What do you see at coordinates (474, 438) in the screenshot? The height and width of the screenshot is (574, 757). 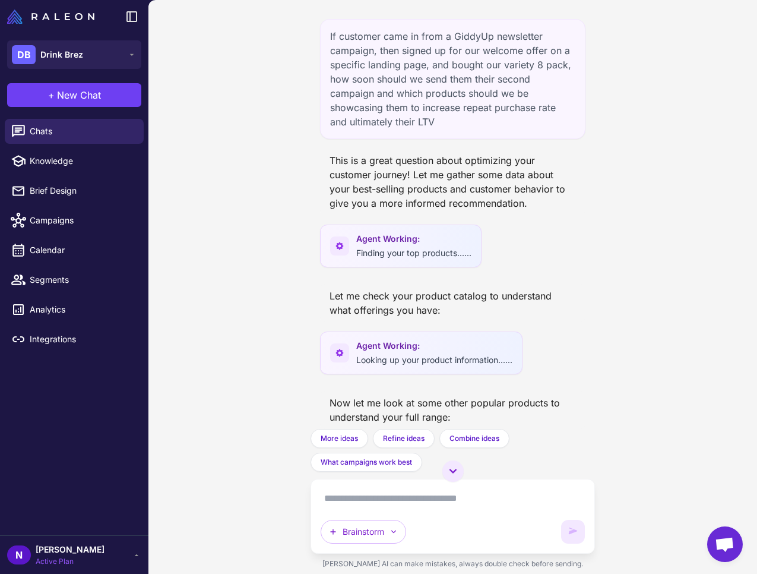 I see `button: Combine ideas` at bounding box center [474, 438].